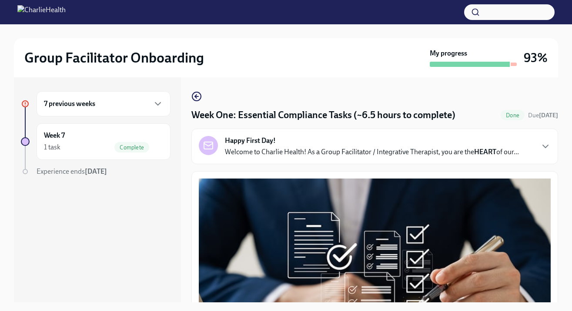 The width and height of the screenshot is (572, 311). What do you see at coordinates (96, 142) in the screenshot?
I see `a: Week 71 taskComplete` at bounding box center [96, 142].